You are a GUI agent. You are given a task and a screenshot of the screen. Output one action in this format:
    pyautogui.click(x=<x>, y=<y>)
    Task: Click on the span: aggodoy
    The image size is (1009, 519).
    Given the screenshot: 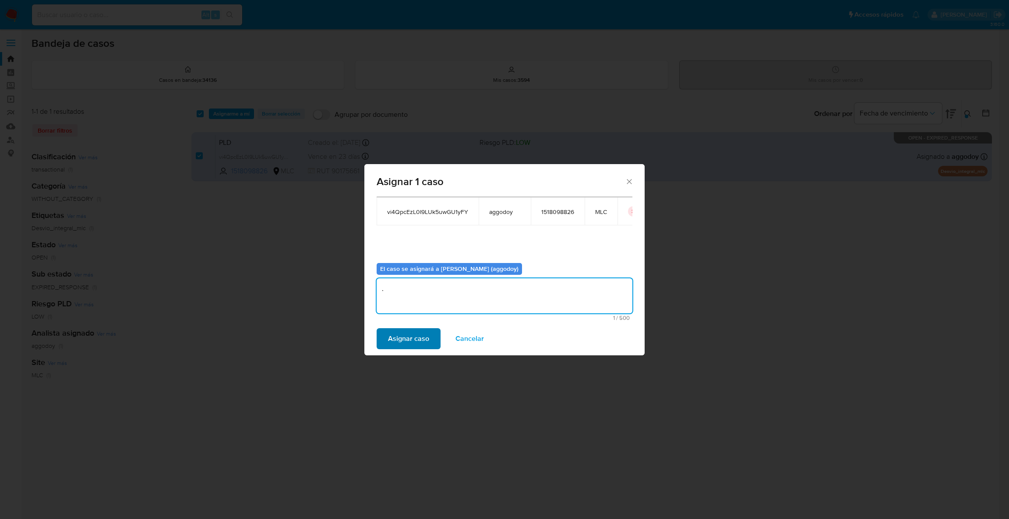 What is the action you would take?
    pyautogui.click(x=504, y=212)
    